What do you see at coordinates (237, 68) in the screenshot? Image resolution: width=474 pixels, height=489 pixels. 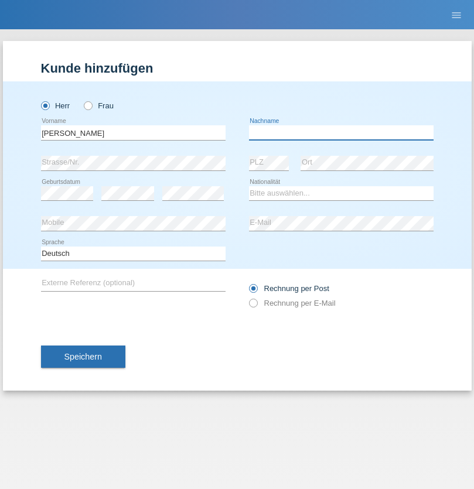 I see `h1: Kunde hinzufügen` at bounding box center [237, 68].